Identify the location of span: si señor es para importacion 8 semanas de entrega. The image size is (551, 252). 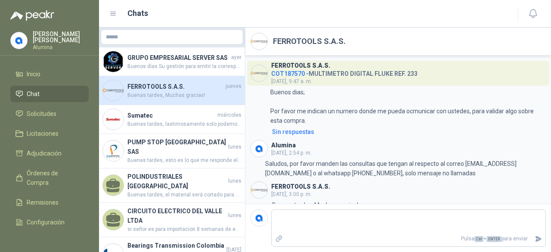
(184, 229).